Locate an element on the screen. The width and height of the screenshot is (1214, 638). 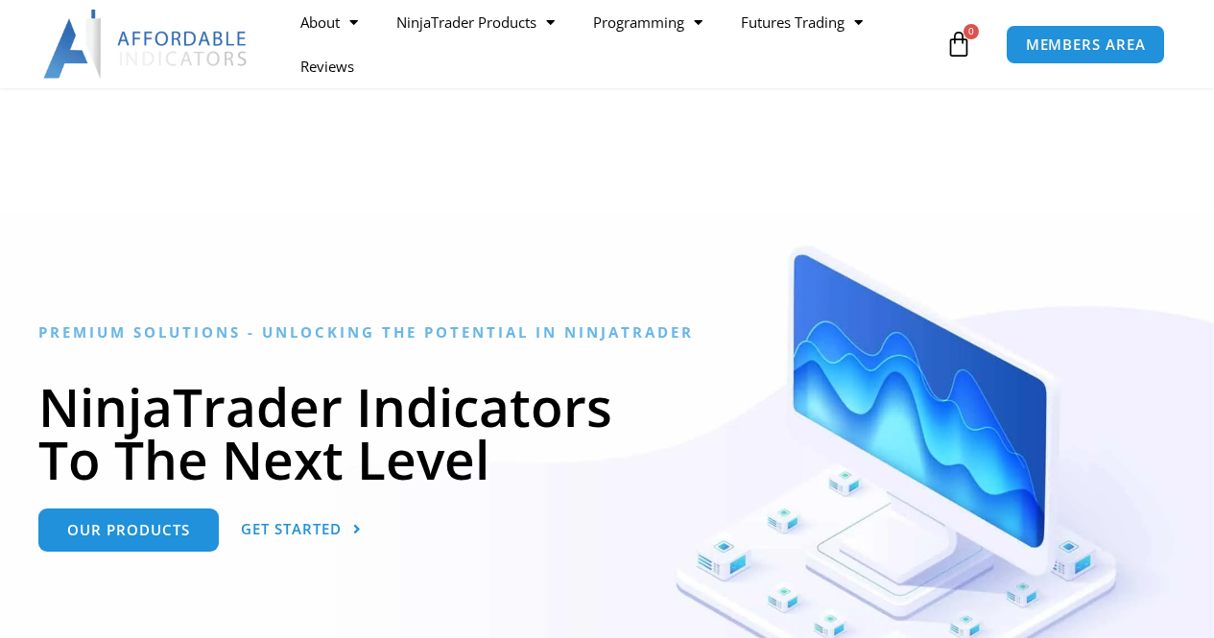
span: MEMBERS AREA is located at coordinates (1085, 44).